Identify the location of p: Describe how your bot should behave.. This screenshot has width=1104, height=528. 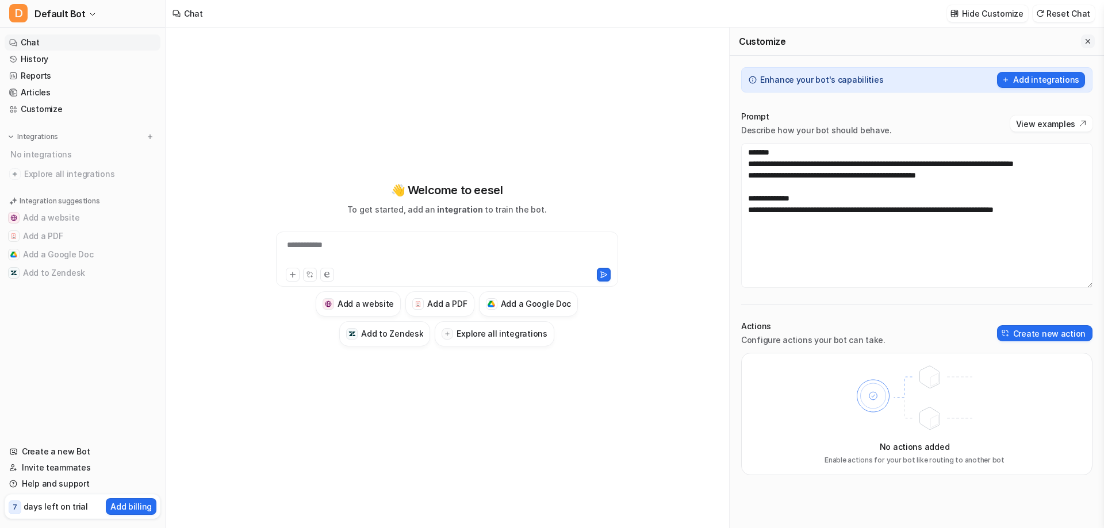
(817, 131).